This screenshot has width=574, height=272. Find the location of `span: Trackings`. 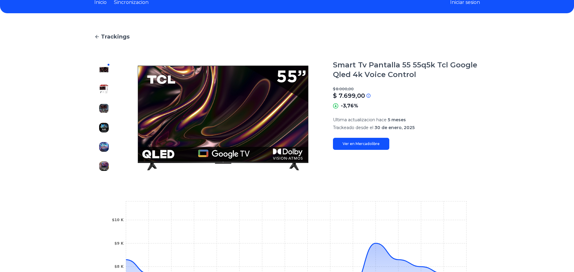

span: Trackings is located at coordinates (115, 37).